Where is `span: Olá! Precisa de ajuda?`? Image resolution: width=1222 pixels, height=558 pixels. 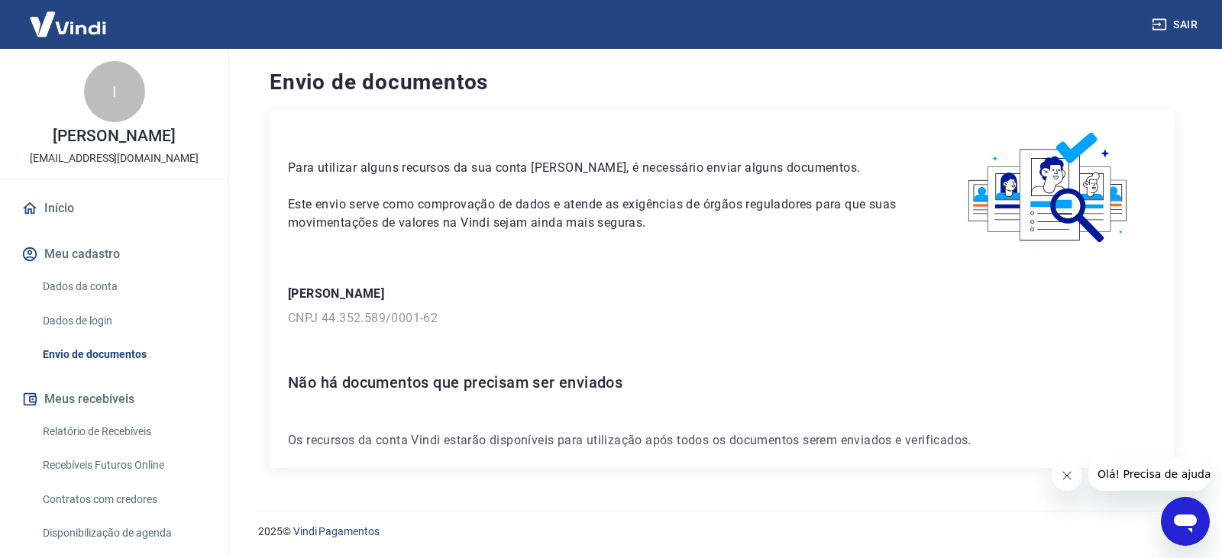
span: Olá! Precisa de ajuda? is located at coordinates (69, 17).